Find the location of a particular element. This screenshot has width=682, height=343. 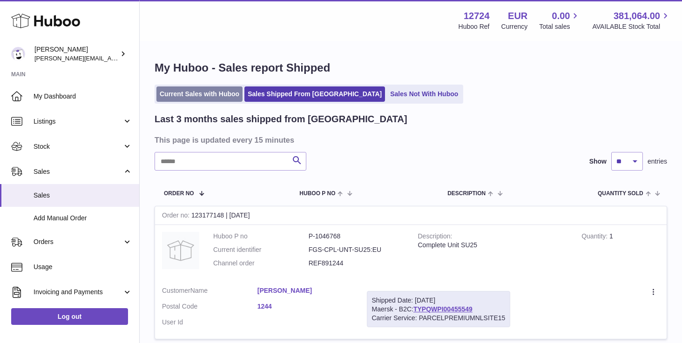

dd: FGS-CPL-UNT-SU25:EU is located at coordinates (356, 250).